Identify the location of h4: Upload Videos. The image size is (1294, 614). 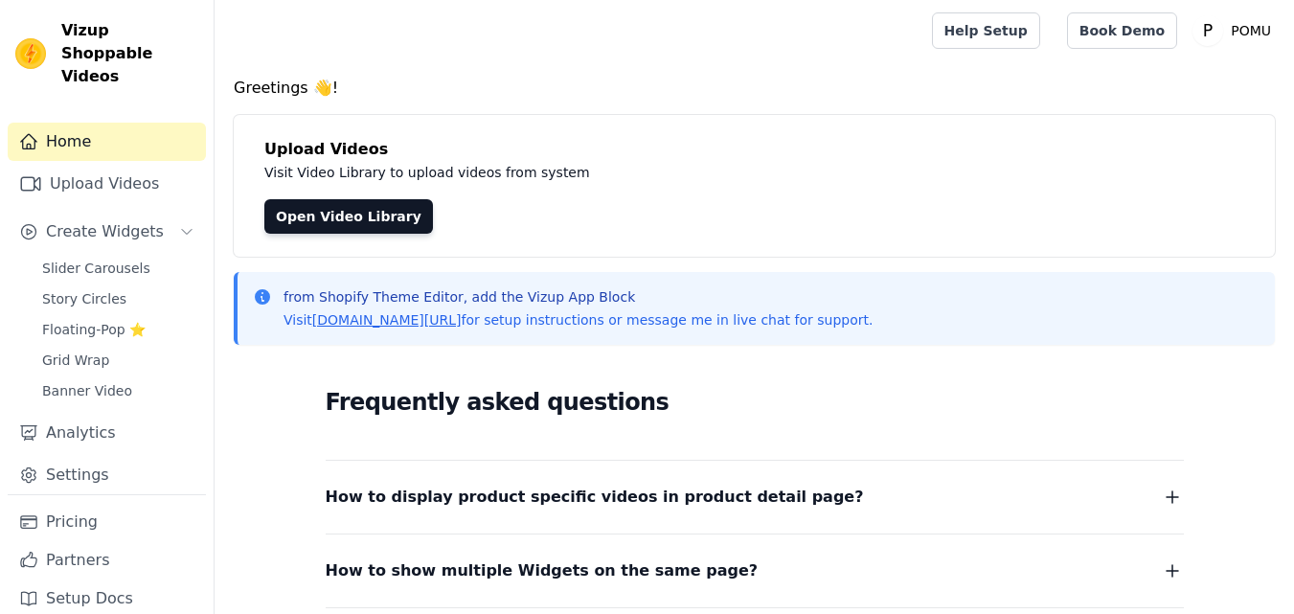
(754, 149).